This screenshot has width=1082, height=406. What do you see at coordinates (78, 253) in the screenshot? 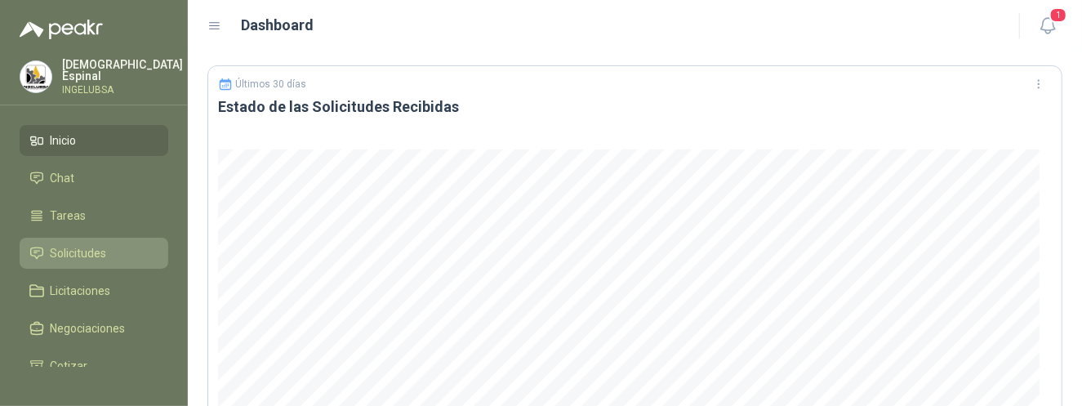
I see `span: Solicitudes` at bounding box center [78, 253].